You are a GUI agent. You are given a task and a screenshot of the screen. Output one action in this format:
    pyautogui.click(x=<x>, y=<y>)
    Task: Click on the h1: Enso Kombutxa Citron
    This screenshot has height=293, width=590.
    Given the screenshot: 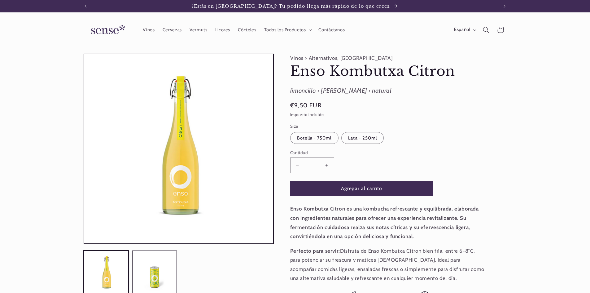 What is the action you would take?
    pyautogui.click(x=388, y=71)
    